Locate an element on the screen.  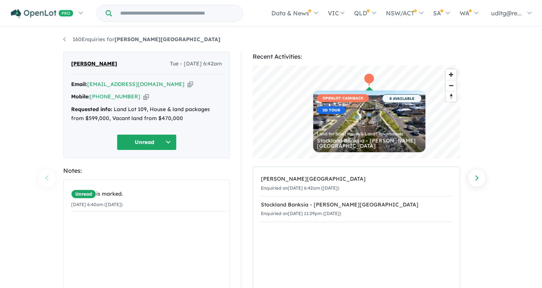
span: Unread is located at coordinates (83, 194).